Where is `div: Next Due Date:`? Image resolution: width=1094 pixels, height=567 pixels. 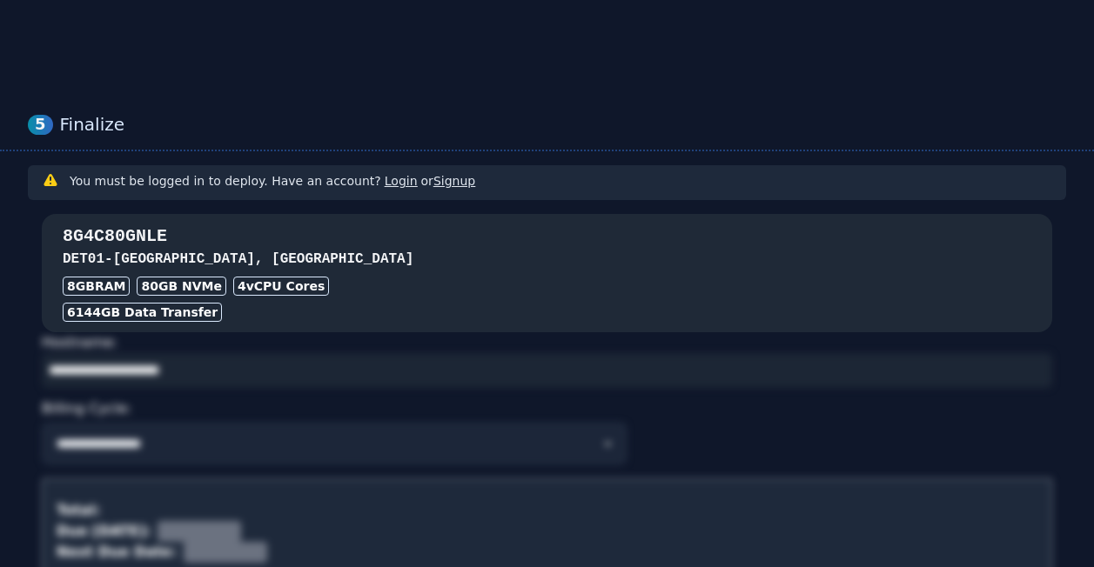 div: Next Due Date: is located at coordinates (117, 552).